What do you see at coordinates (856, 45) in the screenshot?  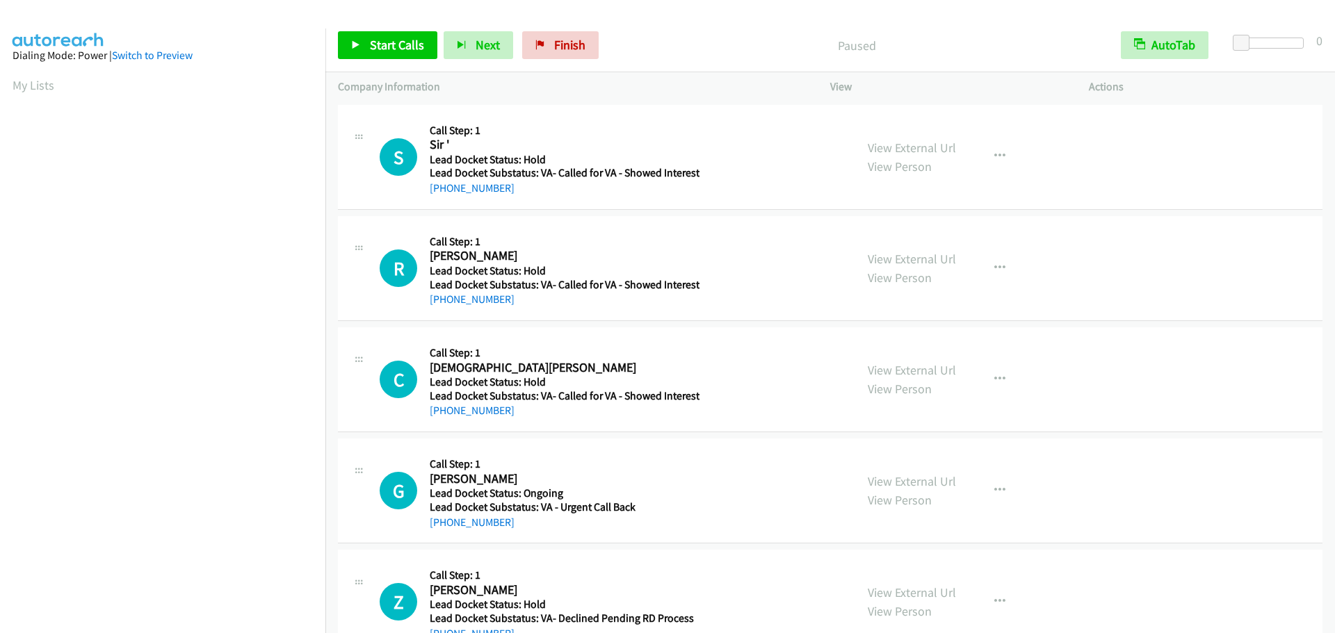 I see `p: Paused` at bounding box center [856, 45].